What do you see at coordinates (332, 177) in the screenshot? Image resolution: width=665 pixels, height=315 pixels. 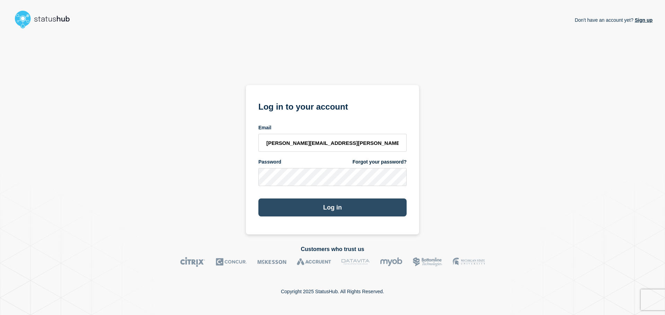 I see `input: password input` at bounding box center [332, 177].